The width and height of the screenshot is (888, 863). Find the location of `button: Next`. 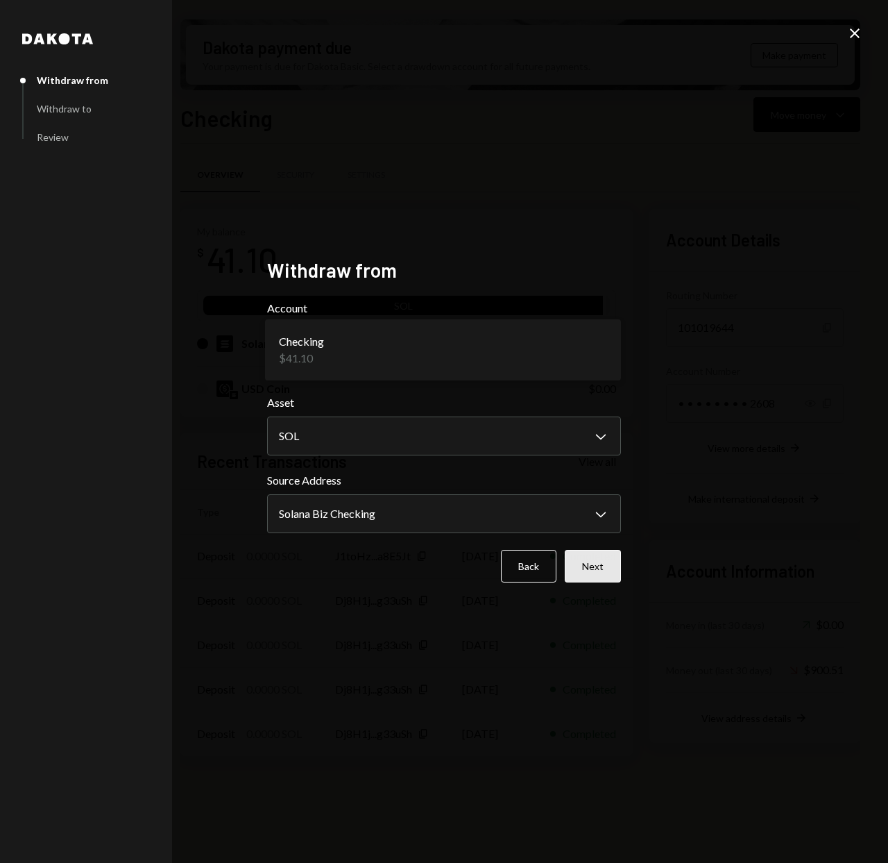

button: Next is located at coordinates (593, 566).